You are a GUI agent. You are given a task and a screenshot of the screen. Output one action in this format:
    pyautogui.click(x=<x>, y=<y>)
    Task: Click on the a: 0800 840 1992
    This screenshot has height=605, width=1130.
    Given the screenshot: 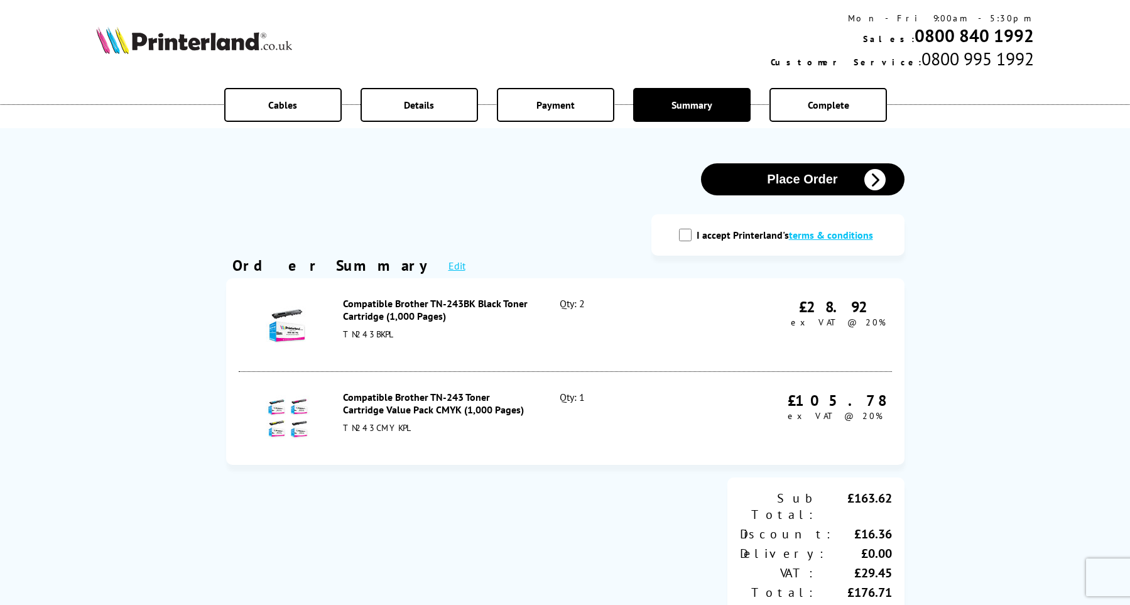 What is the action you would take?
    pyautogui.click(x=974, y=35)
    